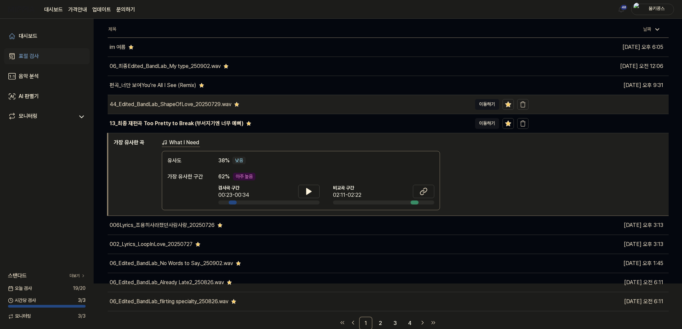 This screenshot has height=329, width=682. Describe the element at coordinates (28, 36) in the screenshot. I see `div: 대시보드` at that location.